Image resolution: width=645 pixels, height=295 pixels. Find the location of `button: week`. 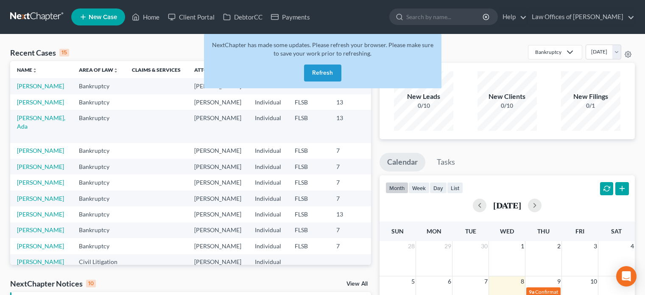

button: week is located at coordinates (419, 187).